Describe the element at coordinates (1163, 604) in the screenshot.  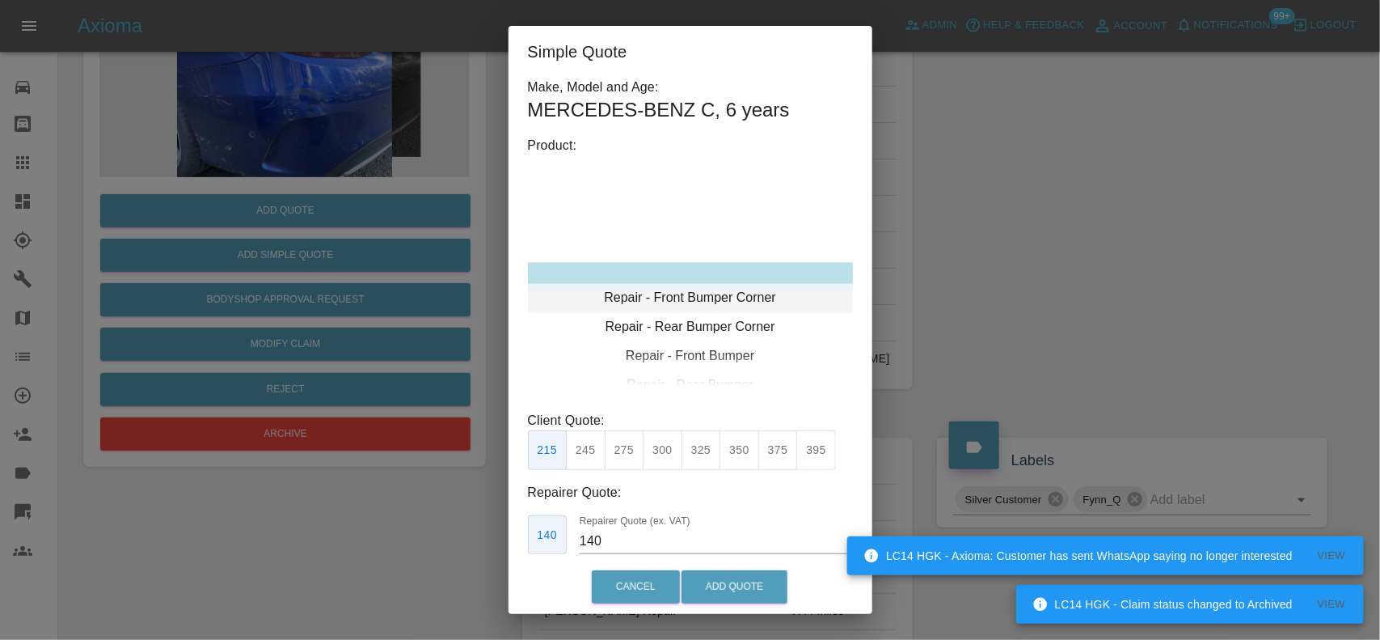
I see `div: LC14 HGK - Claim status changed to Archived` at that location.